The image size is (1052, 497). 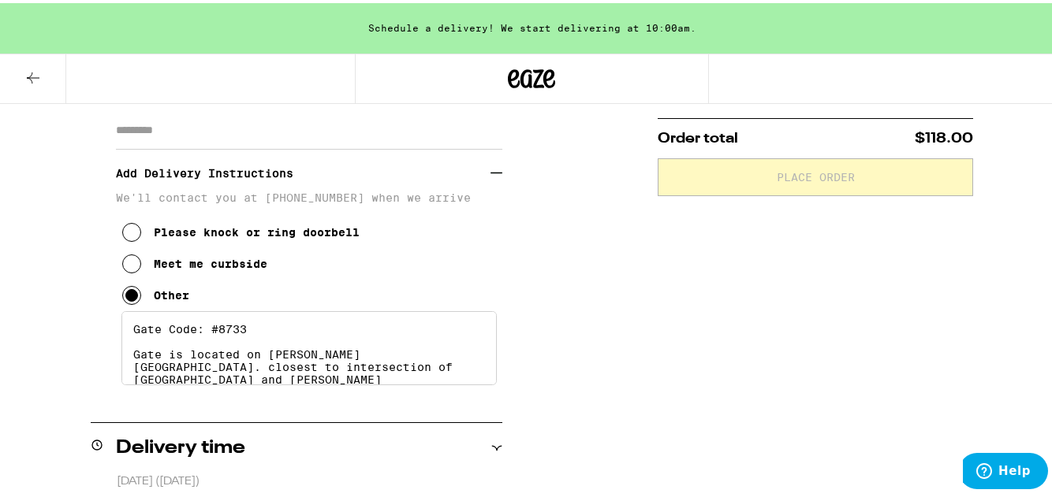 What do you see at coordinates (195, 261) in the screenshot?
I see `button: Meet me curbside` at bounding box center [195, 261].